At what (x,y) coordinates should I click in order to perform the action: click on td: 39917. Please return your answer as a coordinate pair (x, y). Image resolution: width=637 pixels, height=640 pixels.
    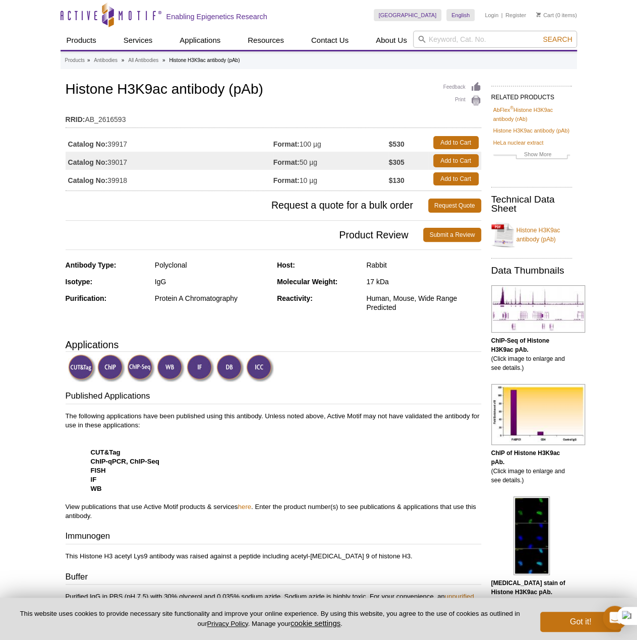
    Looking at the image, I should click on (169, 143).